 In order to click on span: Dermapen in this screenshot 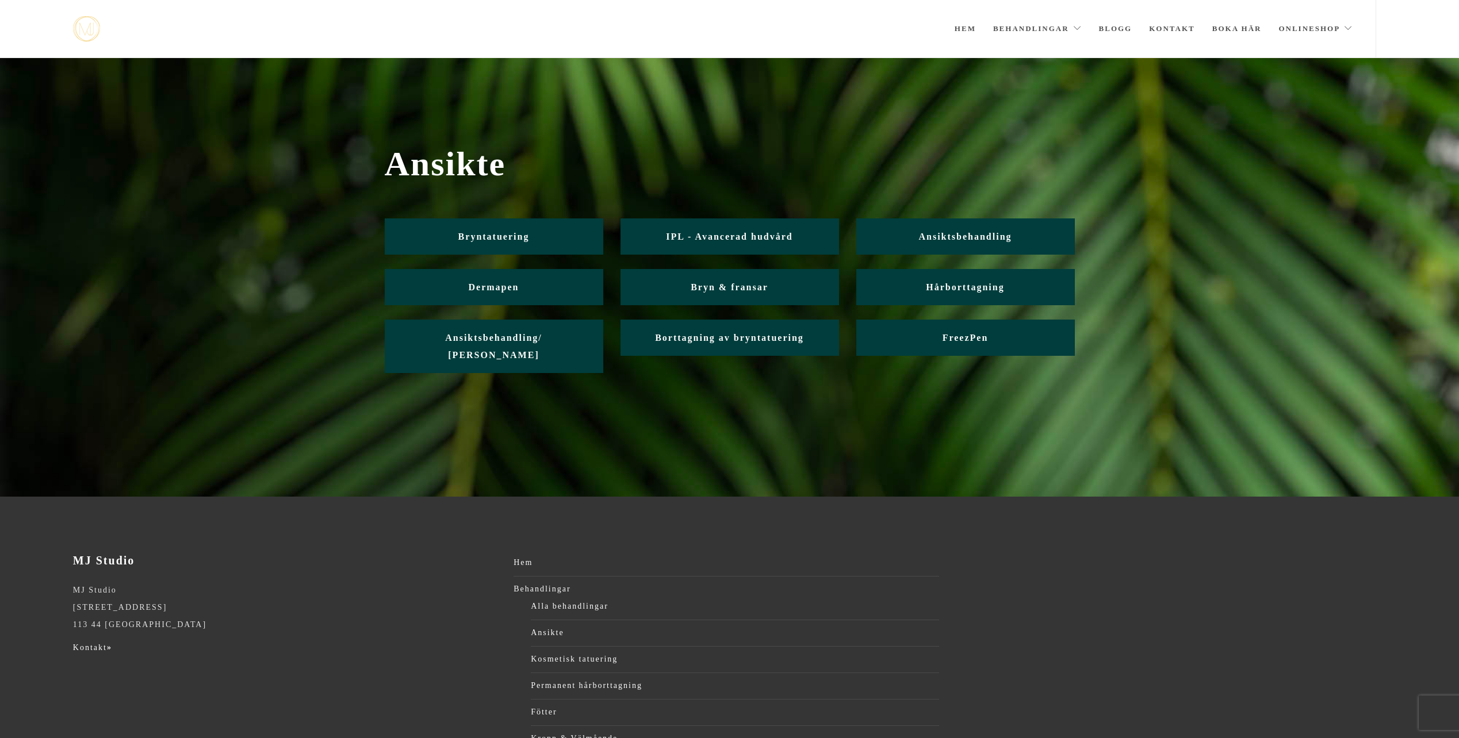, I will do `click(494, 287)`.